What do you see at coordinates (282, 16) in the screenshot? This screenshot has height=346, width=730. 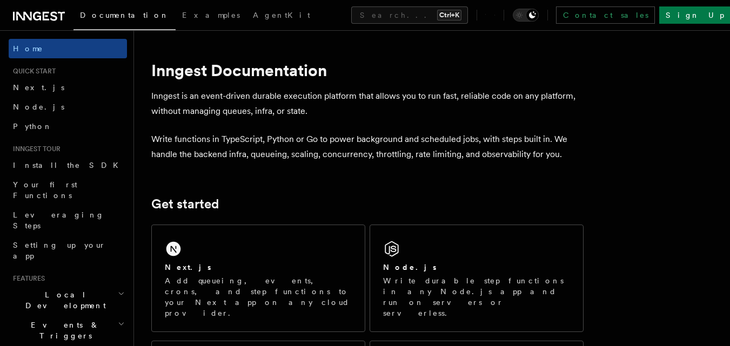 I see `a: AgentKit` at bounding box center [282, 16].